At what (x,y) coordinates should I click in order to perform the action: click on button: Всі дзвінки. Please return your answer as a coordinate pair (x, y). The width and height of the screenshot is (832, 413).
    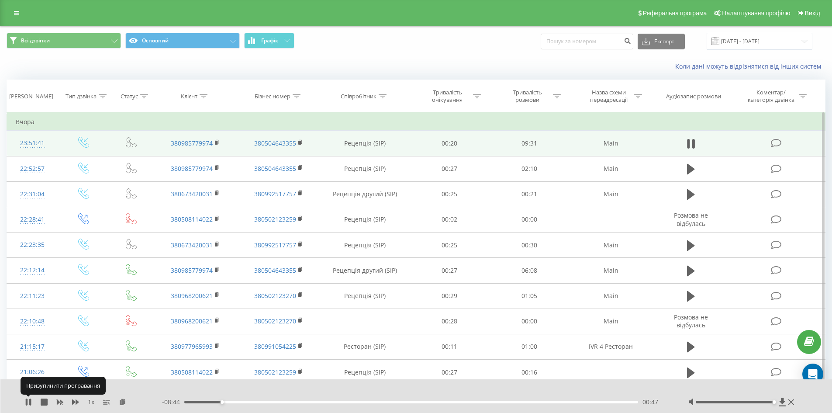
    Looking at the image, I should click on (64, 41).